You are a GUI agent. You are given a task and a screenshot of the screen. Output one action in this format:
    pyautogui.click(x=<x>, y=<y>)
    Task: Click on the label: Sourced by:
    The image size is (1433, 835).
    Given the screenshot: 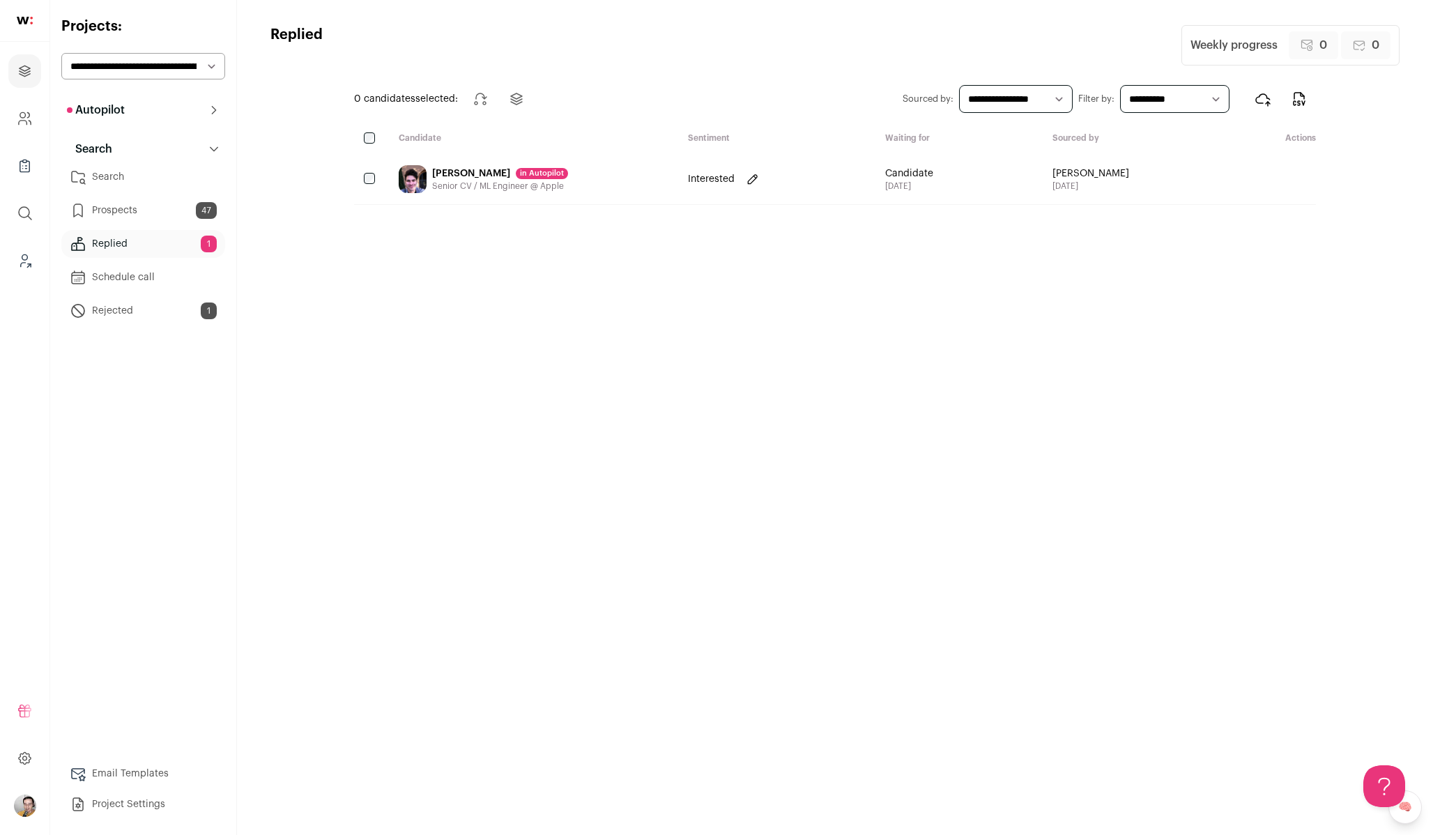 What is the action you would take?
    pyautogui.click(x=928, y=99)
    